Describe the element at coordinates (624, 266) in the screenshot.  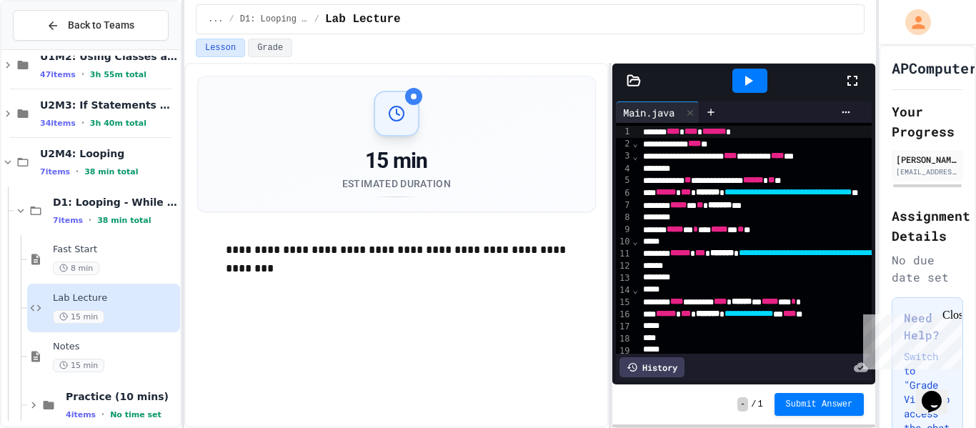
I see `div: 12` at that location.